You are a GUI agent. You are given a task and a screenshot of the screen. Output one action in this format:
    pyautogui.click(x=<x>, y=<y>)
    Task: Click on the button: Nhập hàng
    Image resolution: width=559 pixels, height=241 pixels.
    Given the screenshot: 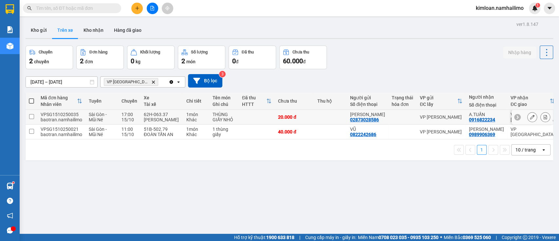 What is the action you would take?
    pyautogui.click(x=519, y=52)
    